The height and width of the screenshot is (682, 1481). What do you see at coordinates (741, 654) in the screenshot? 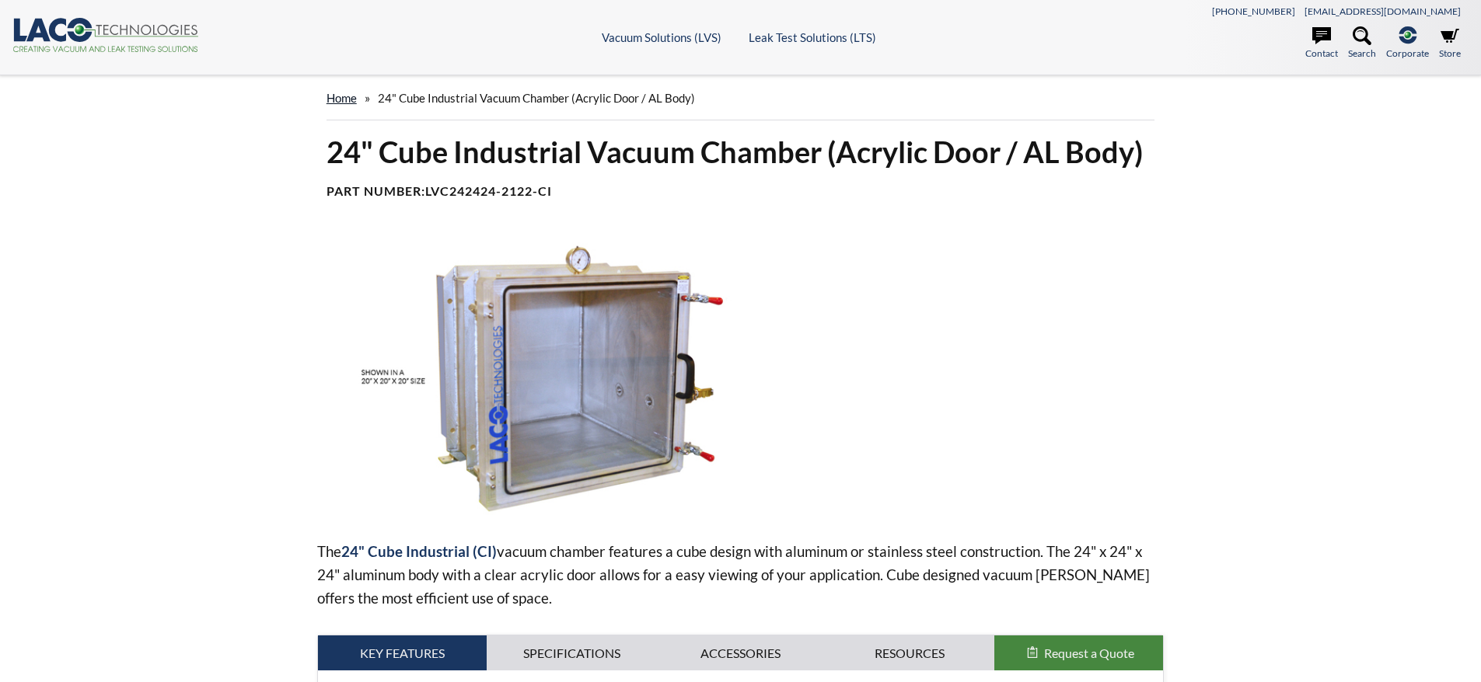
I see `a: Accessories` at bounding box center [741, 654].